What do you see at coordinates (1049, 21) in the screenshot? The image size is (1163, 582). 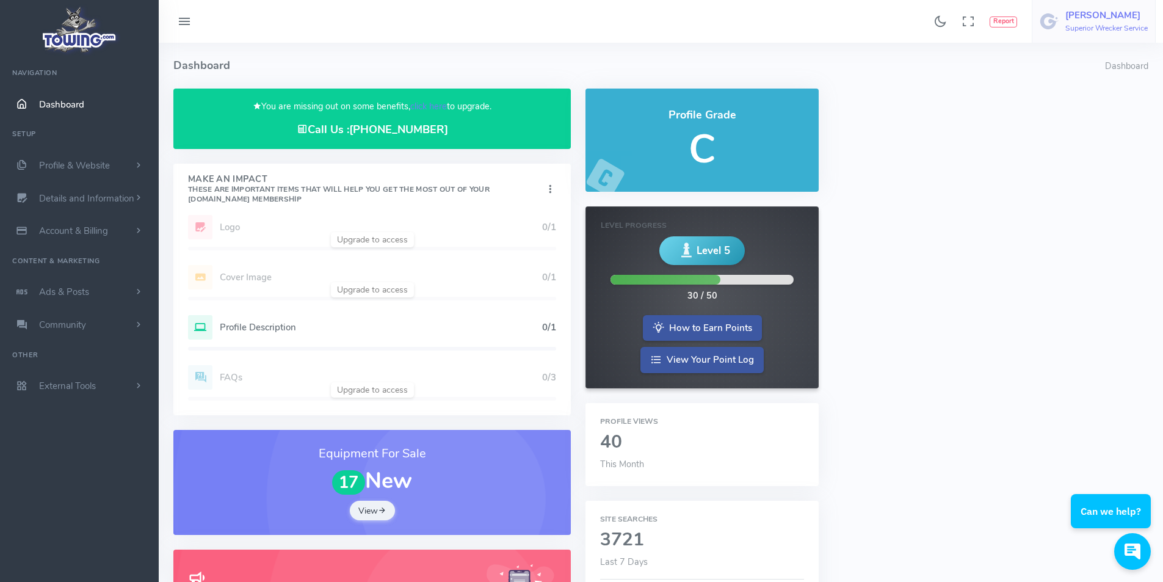 I see `img: user-image` at bounding box center [1049, 21].